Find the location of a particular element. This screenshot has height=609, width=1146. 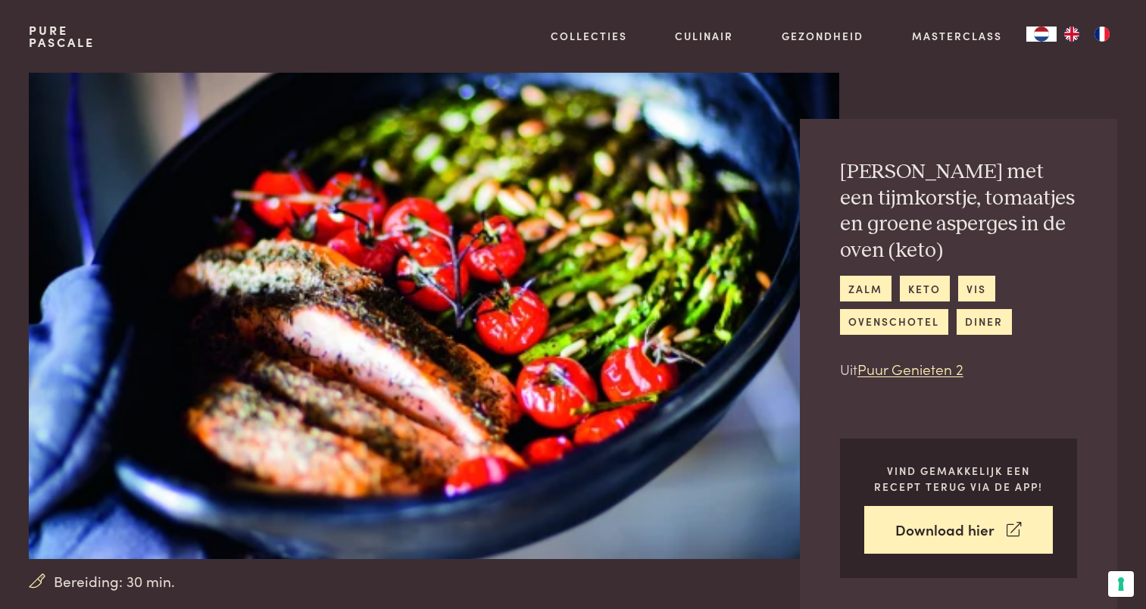

a: Collecties is located at coordinates (589, 36).